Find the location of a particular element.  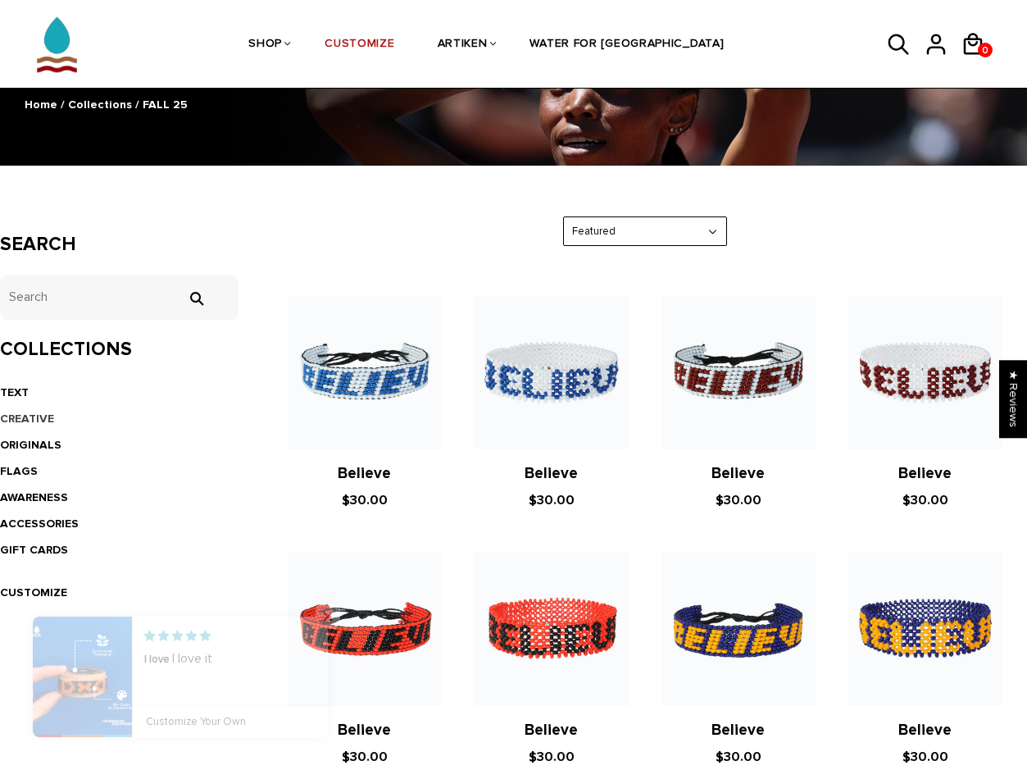

span: Close popup widget is located at coordinates (328, 617).